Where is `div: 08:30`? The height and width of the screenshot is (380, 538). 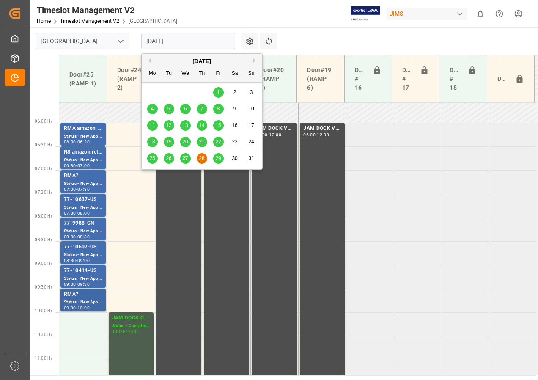
div: 08:30 is located at coordinates (83, 236).